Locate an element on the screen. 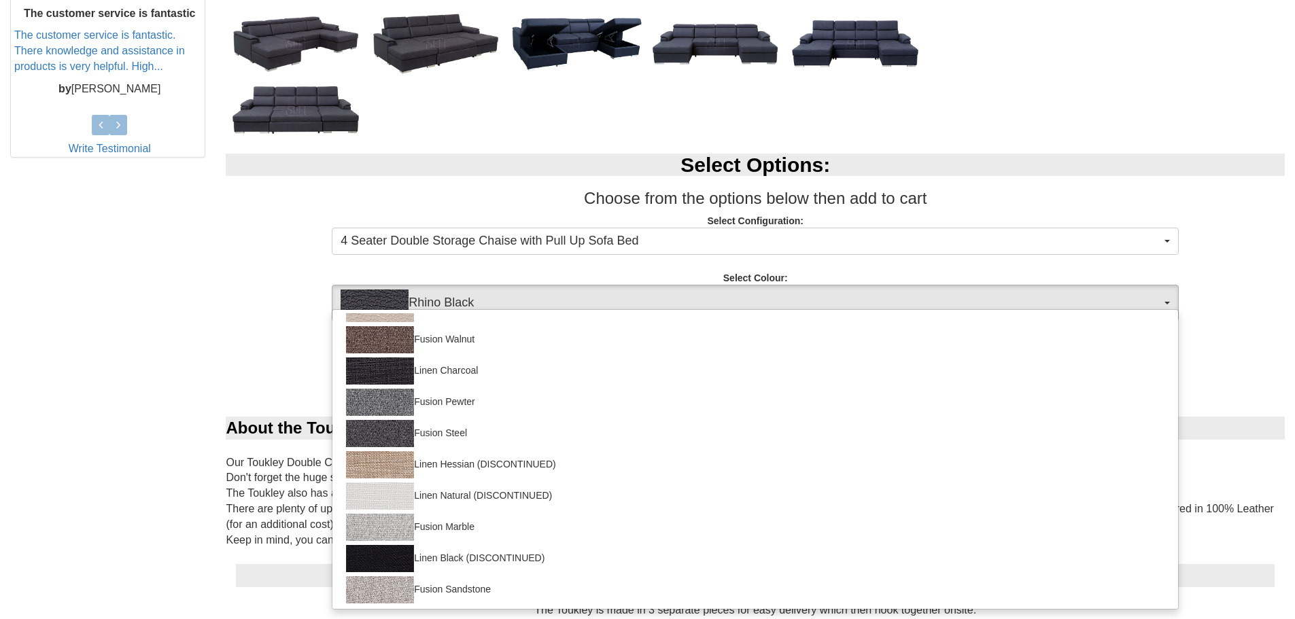 The image size is (1295, 619). img: Linen Hessian (DISCONTINUED) is located at coordinates (380, 465).